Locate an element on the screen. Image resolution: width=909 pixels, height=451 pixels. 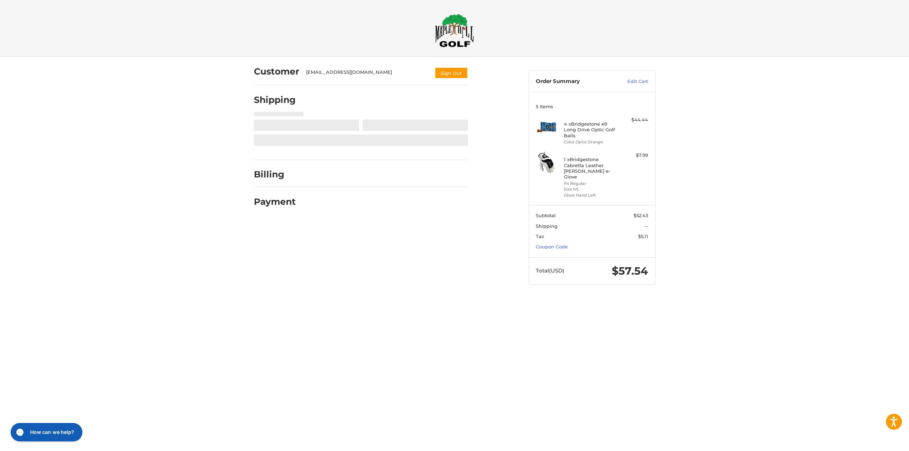
button: Sign Out is located at coordinates (451, 73).